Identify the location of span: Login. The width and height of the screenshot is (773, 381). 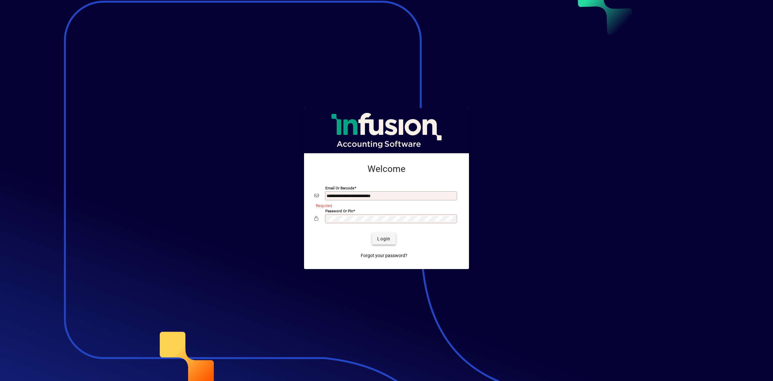
(384, 238).